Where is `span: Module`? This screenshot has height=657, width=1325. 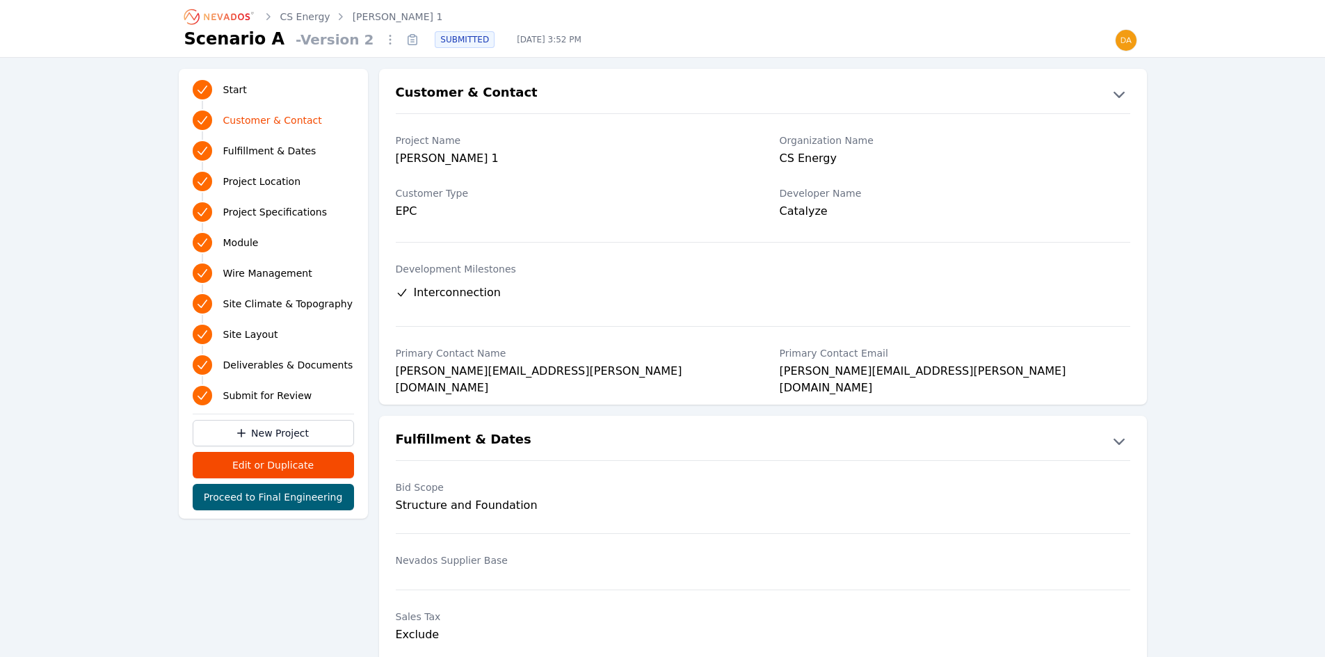 span: Module is located at coordinates (241, 243).